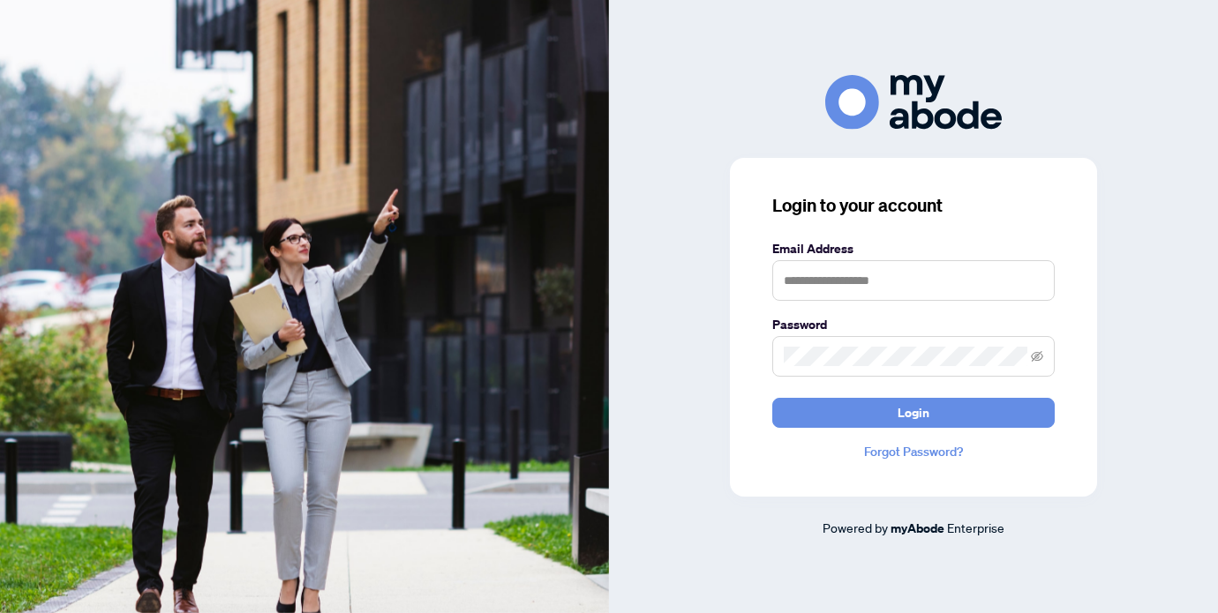 This screenshot has height=613, width=1218. I want to click on img: ma-logo, so click(913, 101).